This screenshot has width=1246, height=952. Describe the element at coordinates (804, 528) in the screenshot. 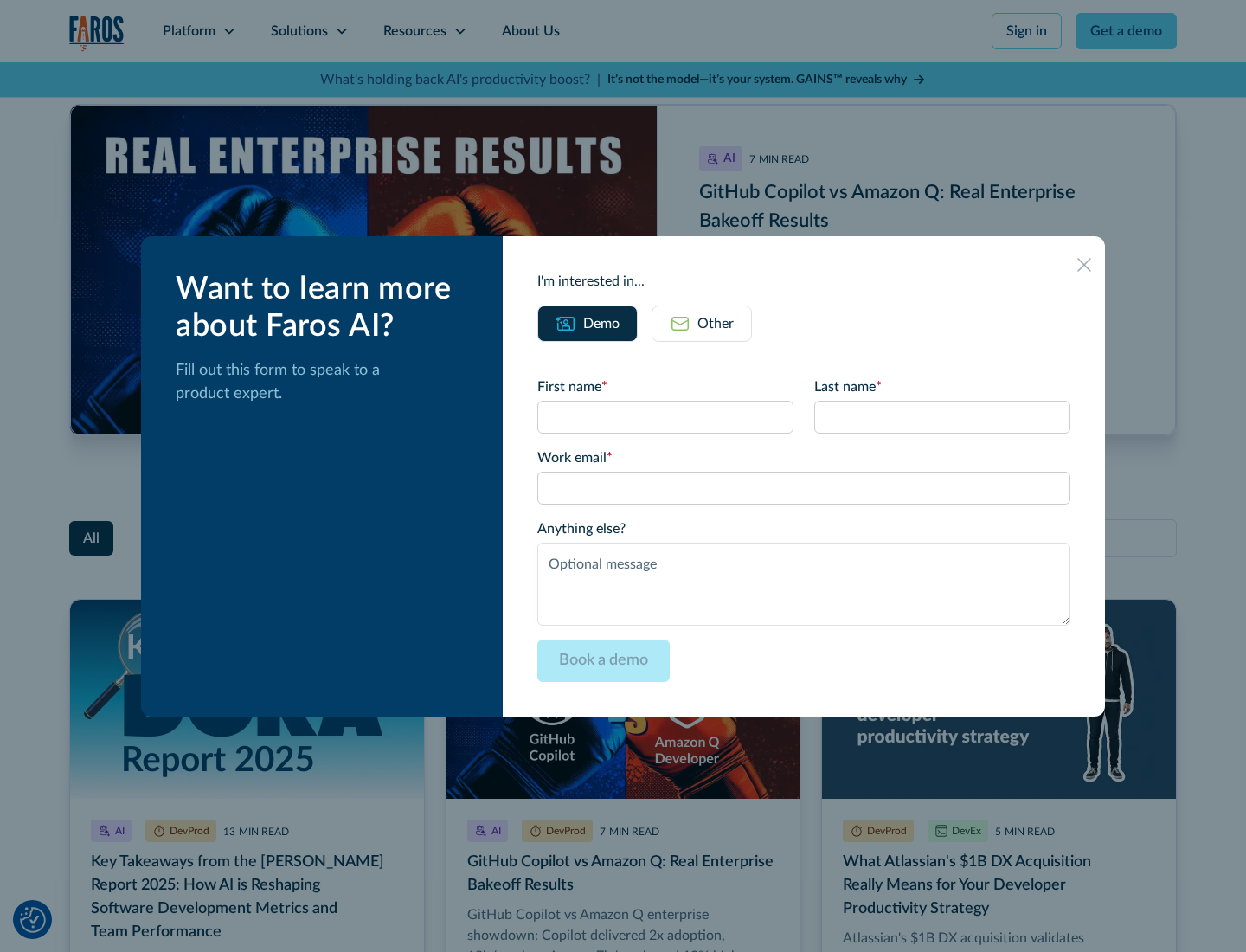

I see `form: Email Form` at that location.